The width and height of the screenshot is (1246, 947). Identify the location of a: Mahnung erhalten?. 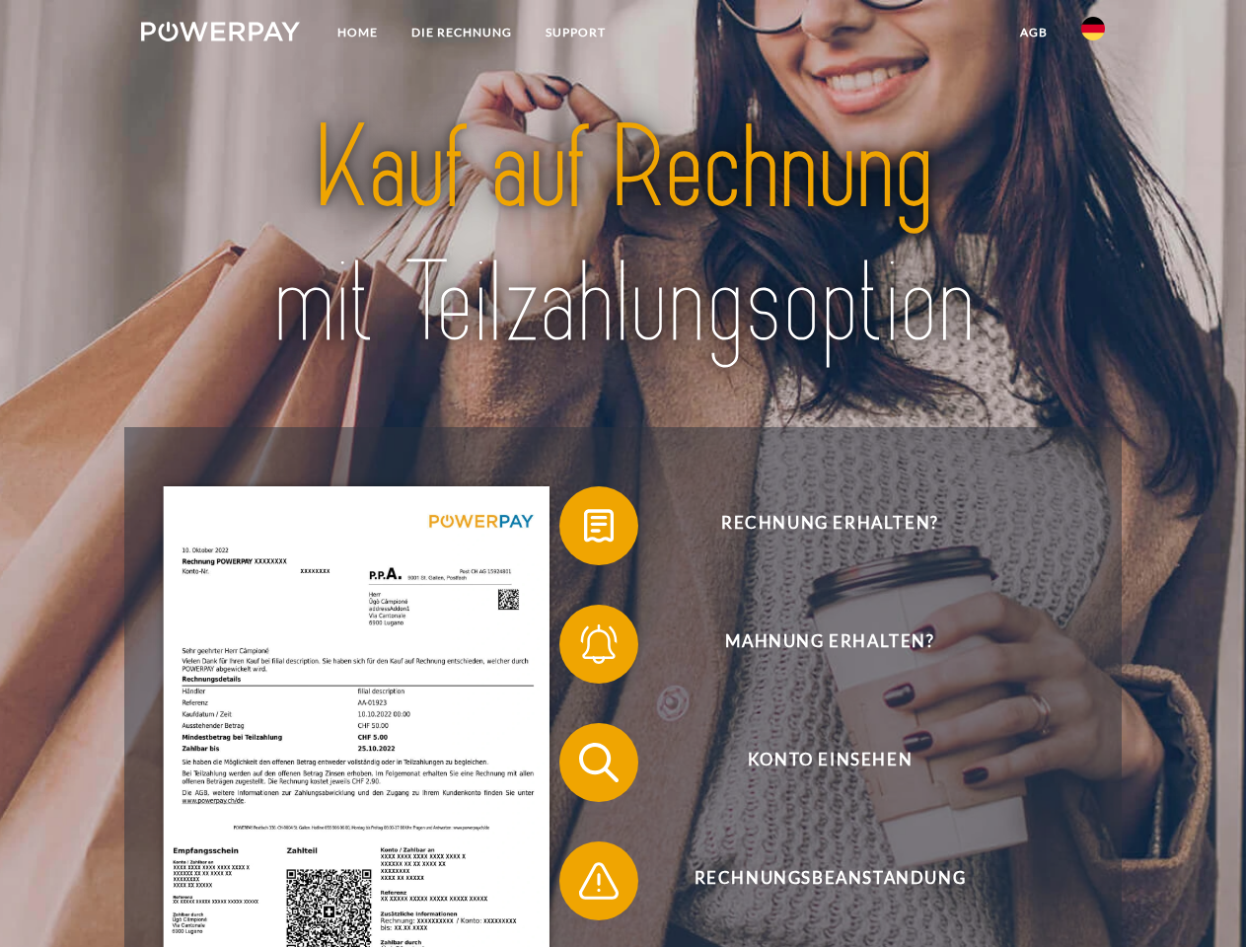
(816, 644).